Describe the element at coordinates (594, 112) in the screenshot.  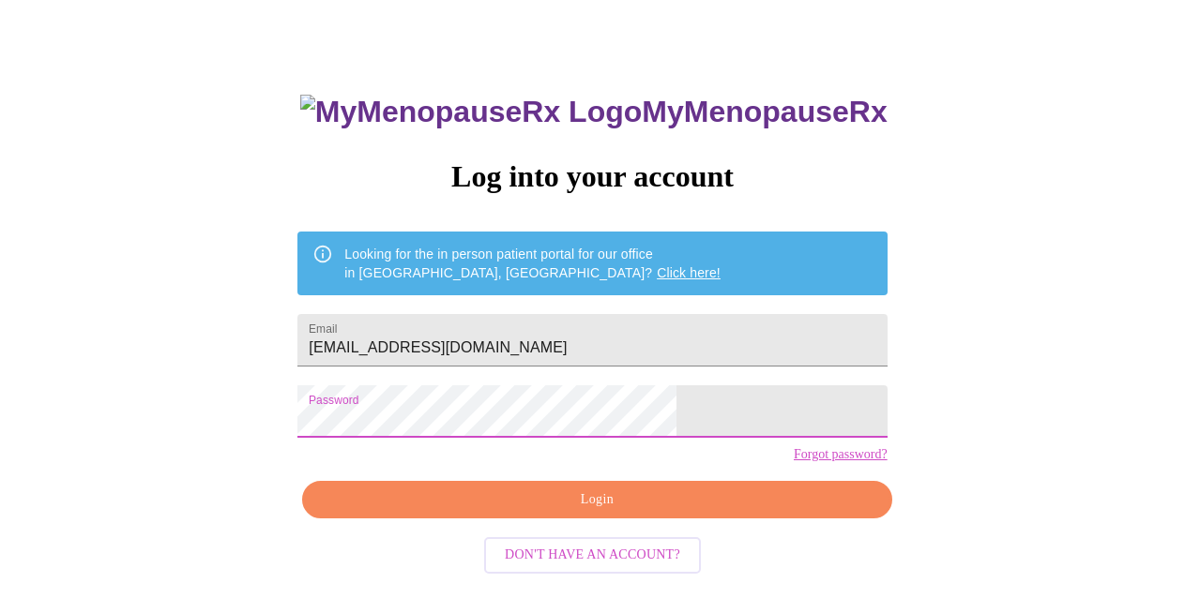
I see `h3: MyMenopauseRx` at that location.